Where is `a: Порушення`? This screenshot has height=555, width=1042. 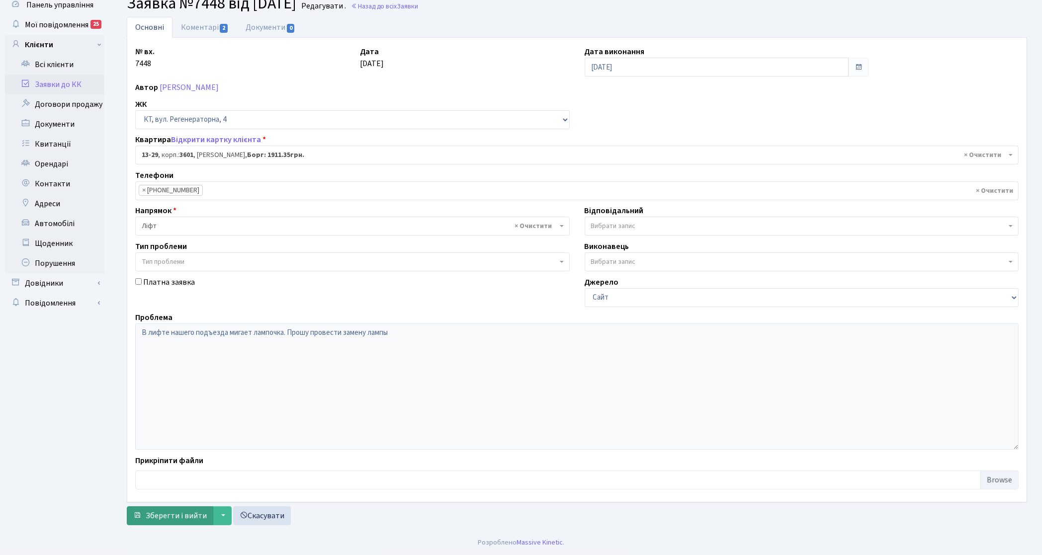
a: Порушення is located at coordinates (55, 263).